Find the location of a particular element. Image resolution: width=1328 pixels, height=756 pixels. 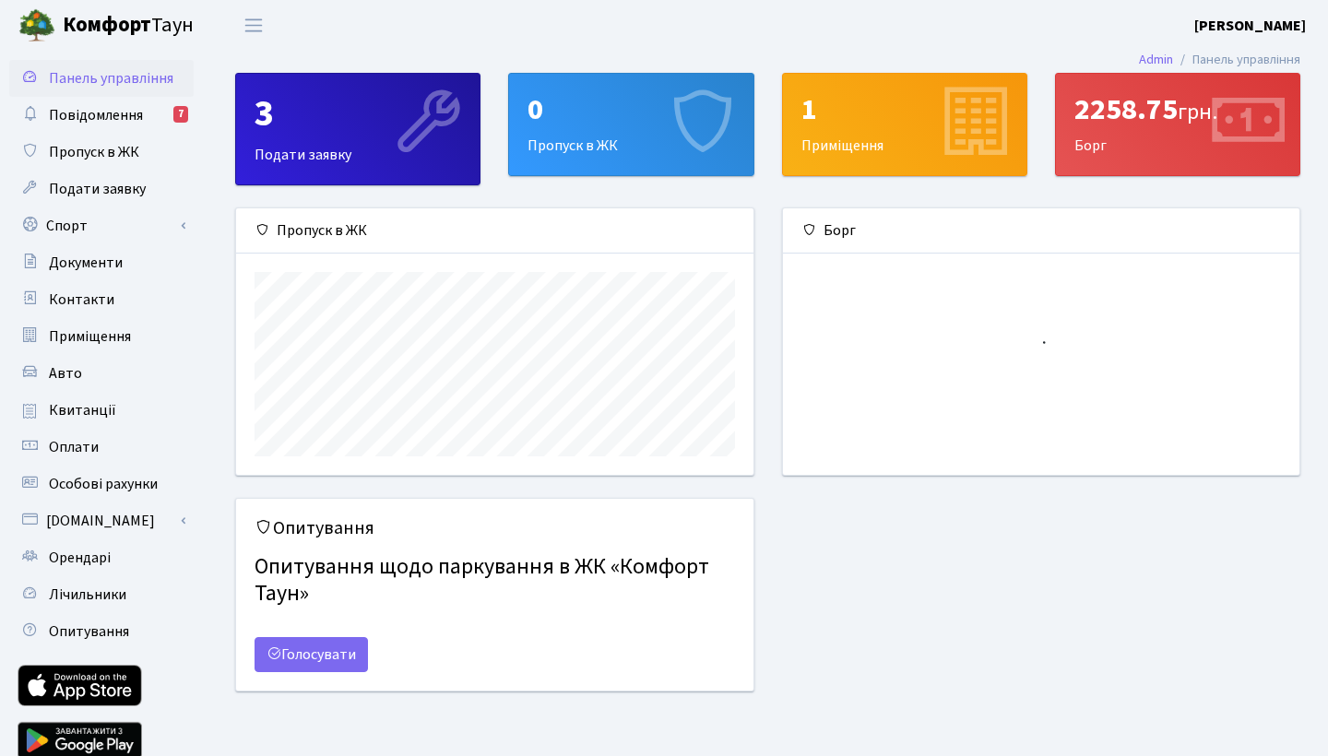

li: Панель управління is located at coordinates (1237, 60).